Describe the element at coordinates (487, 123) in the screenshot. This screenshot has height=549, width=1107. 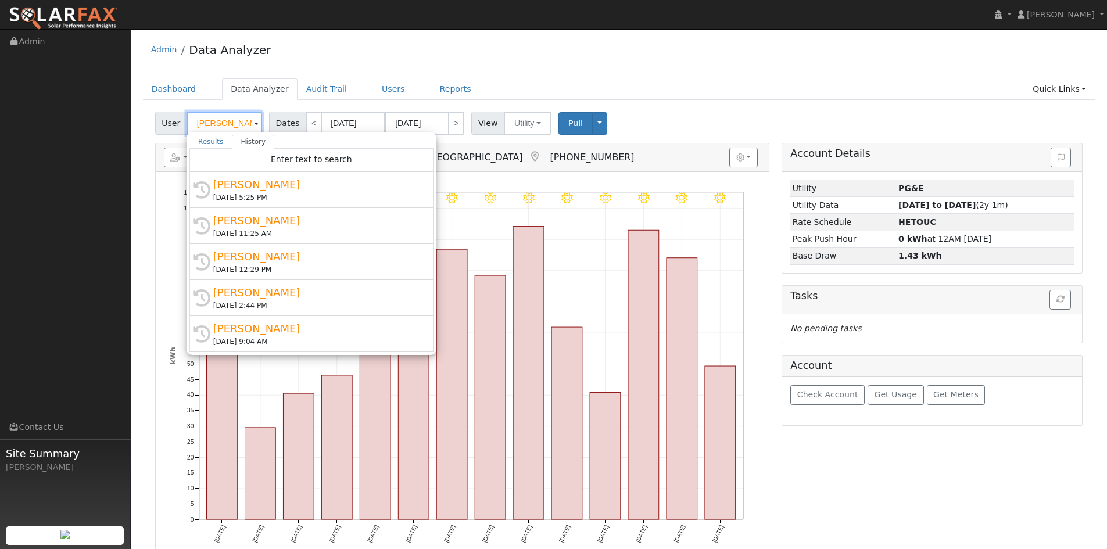
I see `span: View` at that location.